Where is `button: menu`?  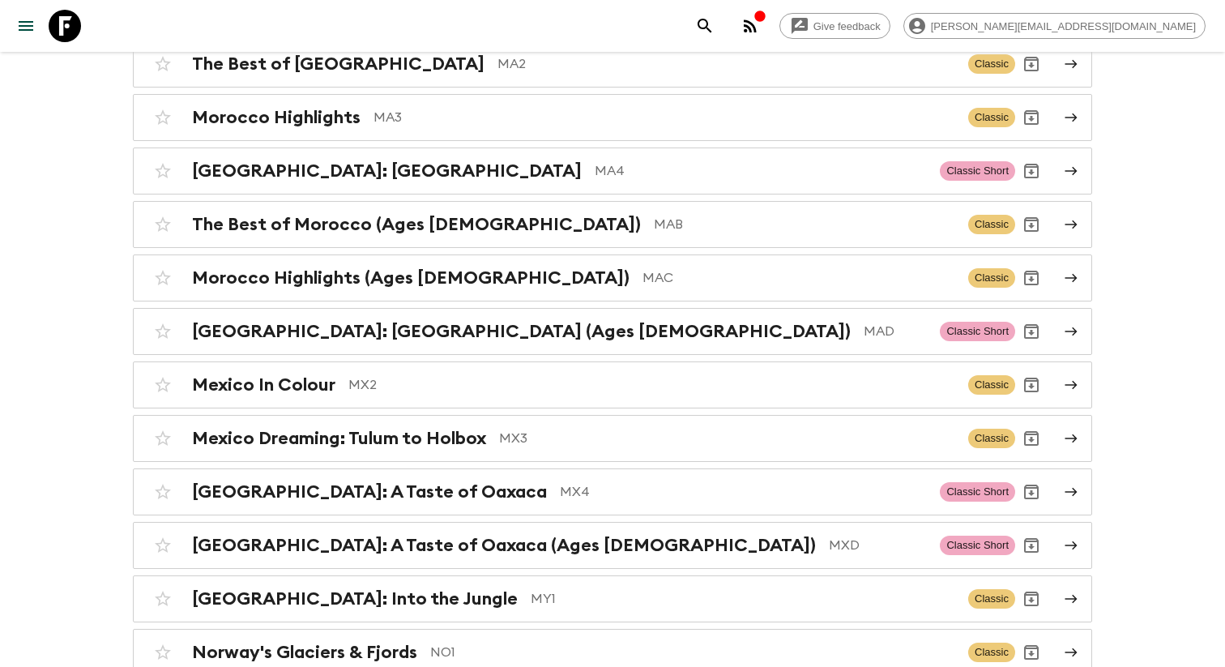 button: menu is located at coordinates (26, 26).